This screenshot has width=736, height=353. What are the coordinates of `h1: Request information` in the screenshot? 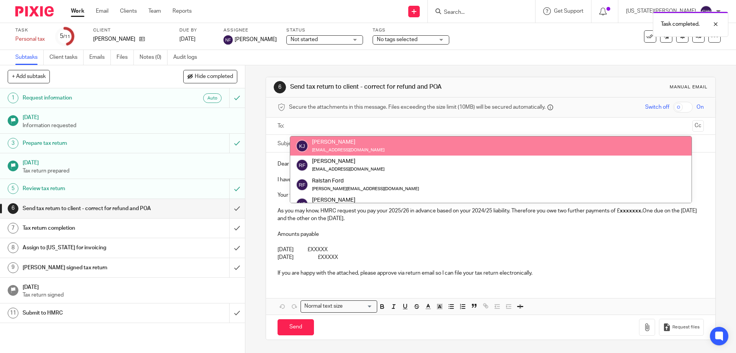 It's located at (89, 98).